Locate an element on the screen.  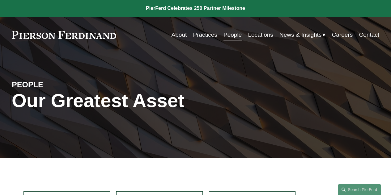
a: folder dropdown is located at coordinates (302, 35).